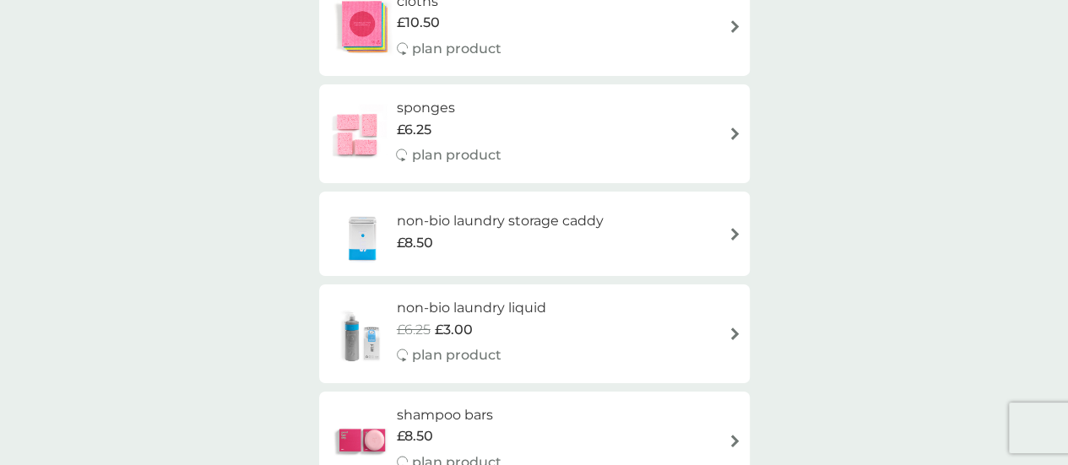  Describe the element at coordinates (418, 23) in the screenshot. I see `span: £10.50` at that location.